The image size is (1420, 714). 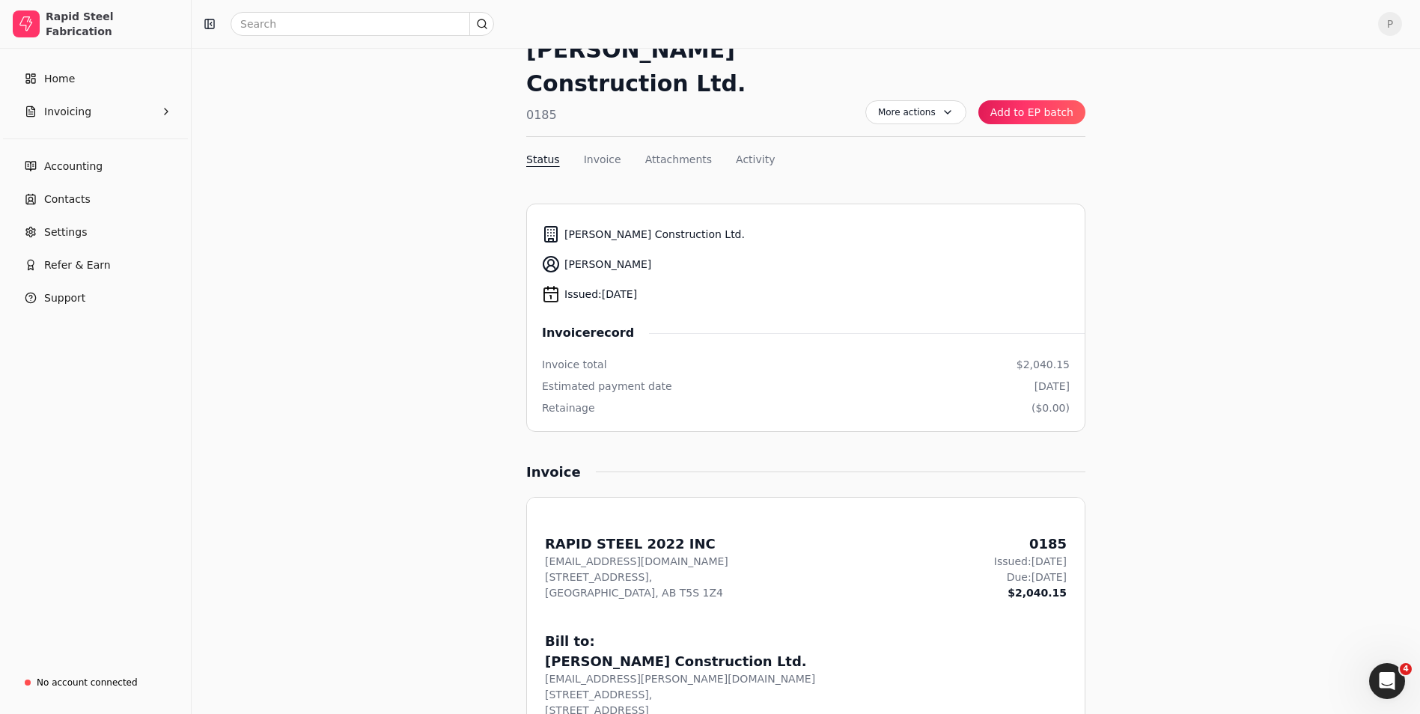 What do you see at coordinates (756, 159) in the screenshot?
I see `button: Activity` at bounding box center [756, 159].